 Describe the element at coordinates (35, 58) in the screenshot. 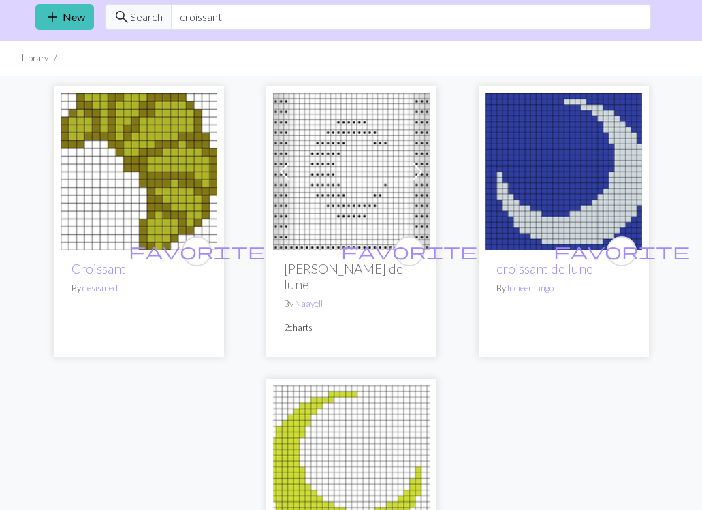

I see `li: Library` at that location.